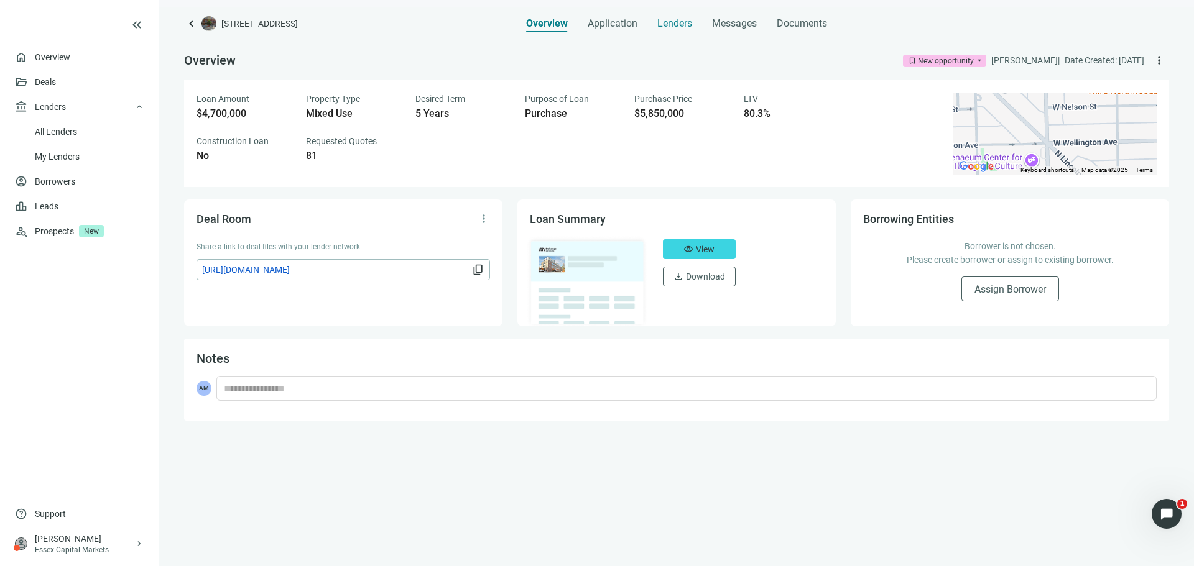 This screenshot has height=566, width=1194. What do you see at coordinates (353, 114) in the screenshot?
I see `div: Mixed Use` at bounding box center [353, 114].